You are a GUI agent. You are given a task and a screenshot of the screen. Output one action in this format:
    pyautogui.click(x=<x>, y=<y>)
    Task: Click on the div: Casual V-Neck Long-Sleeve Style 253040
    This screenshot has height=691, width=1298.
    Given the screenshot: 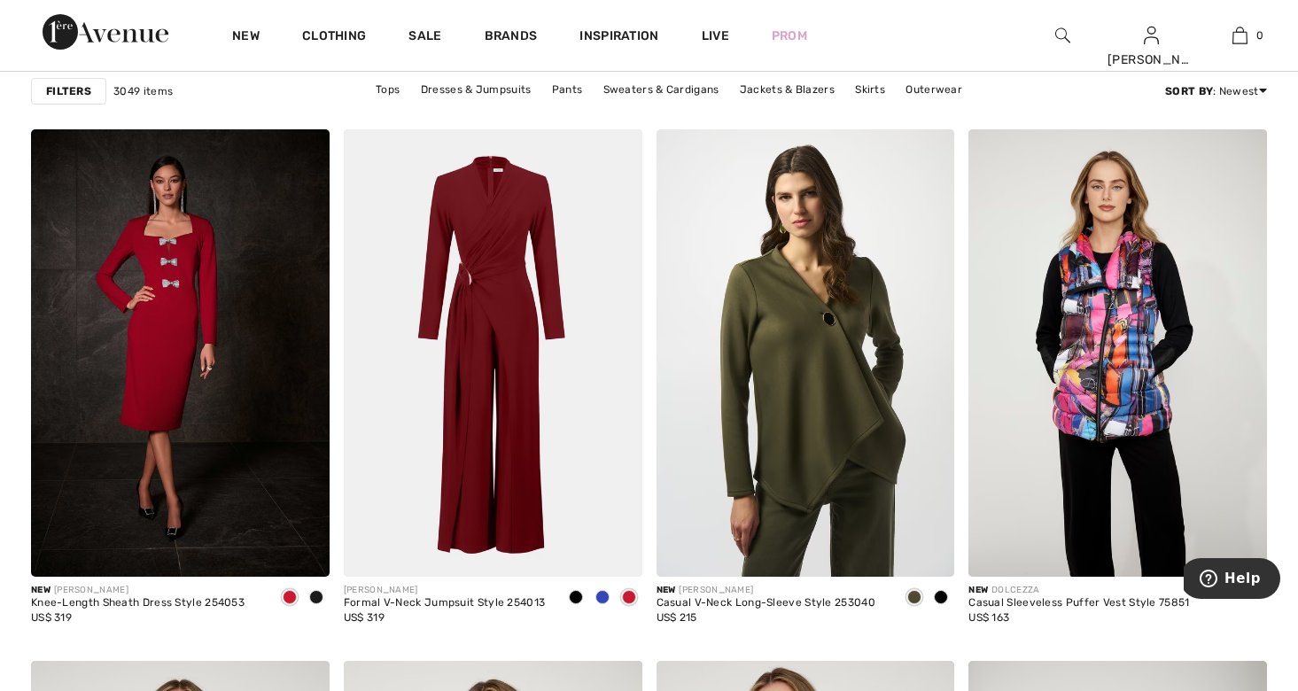 What is the action you would take?
    pyautogui.click(x=766, y=604)
    